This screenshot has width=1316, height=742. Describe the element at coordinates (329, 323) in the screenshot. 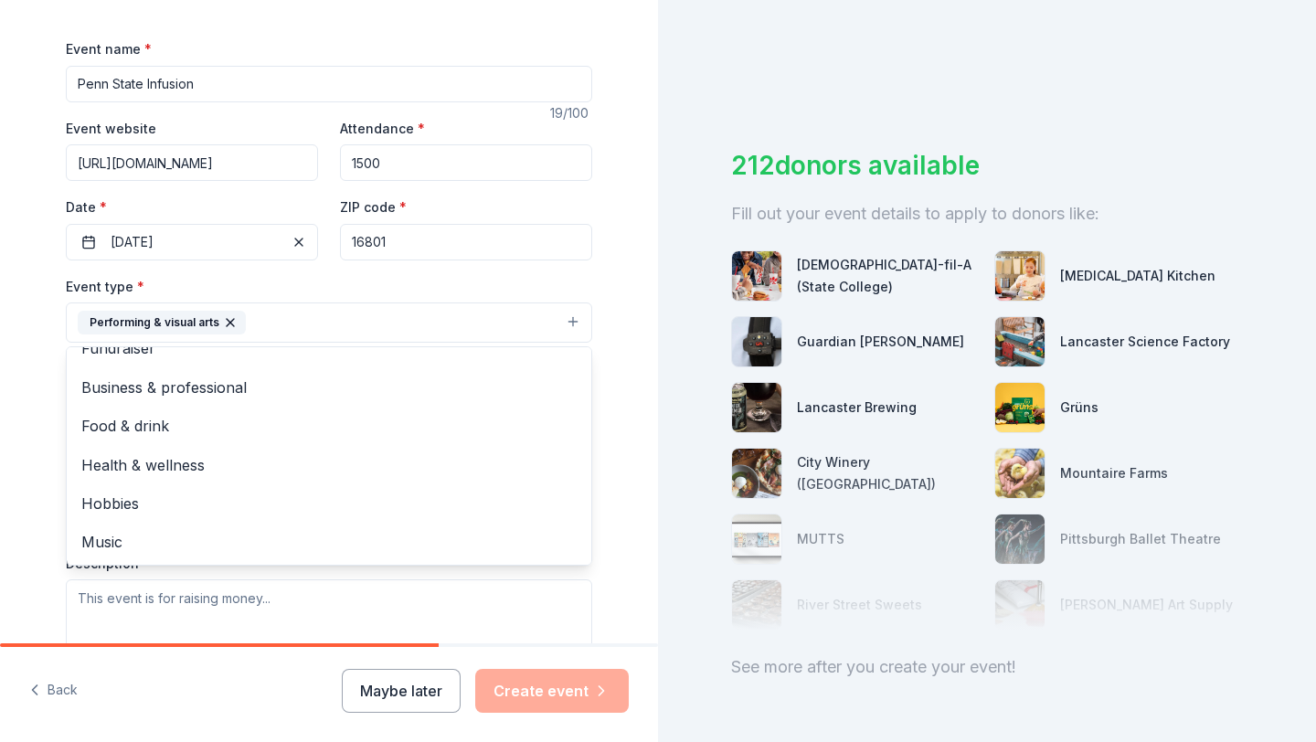

I see `button: Performing & visual arts` at that location.